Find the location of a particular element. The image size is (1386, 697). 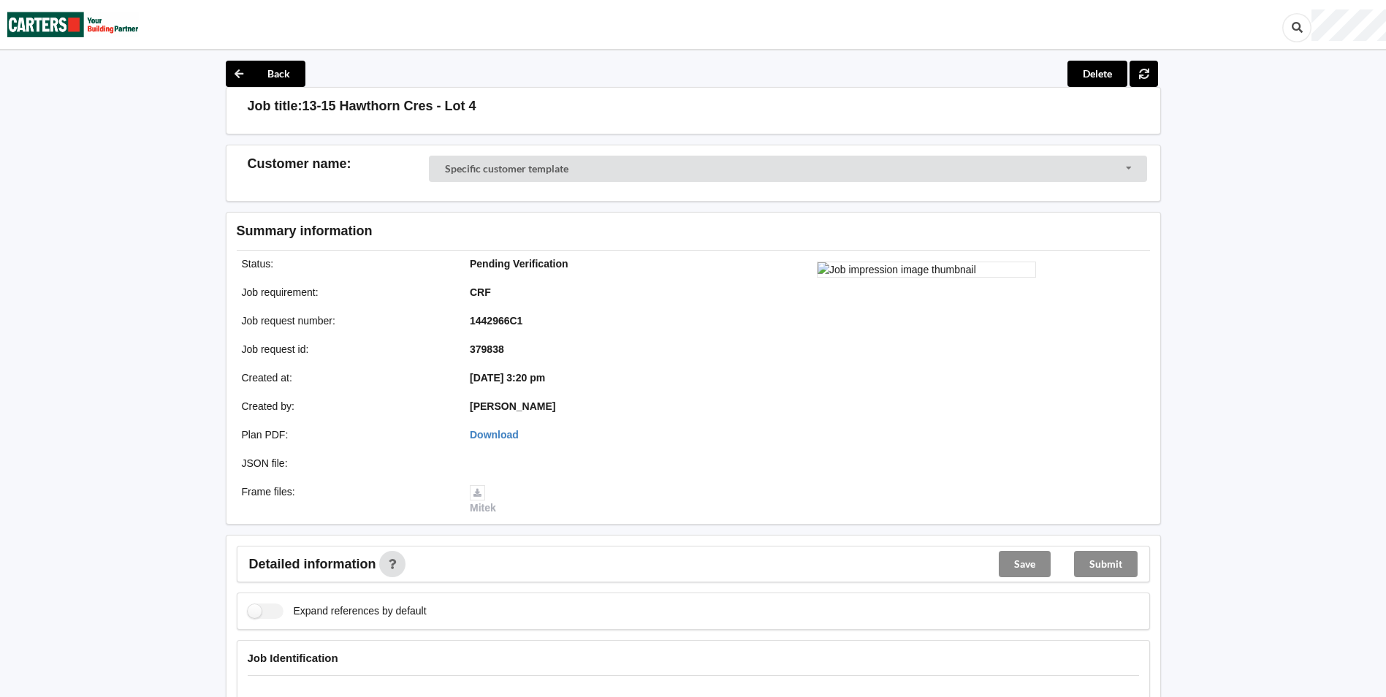

b: 379838 is located at coordinates (486, 349).